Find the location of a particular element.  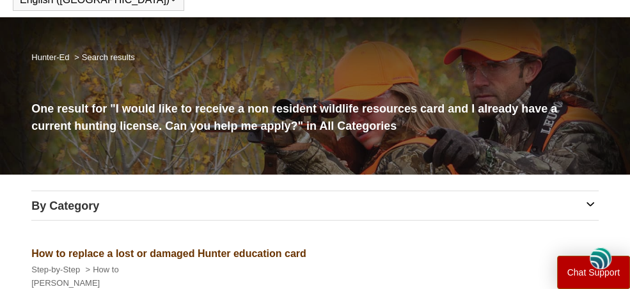

li: Hunter-Ed is located at coordinates (51, 57).